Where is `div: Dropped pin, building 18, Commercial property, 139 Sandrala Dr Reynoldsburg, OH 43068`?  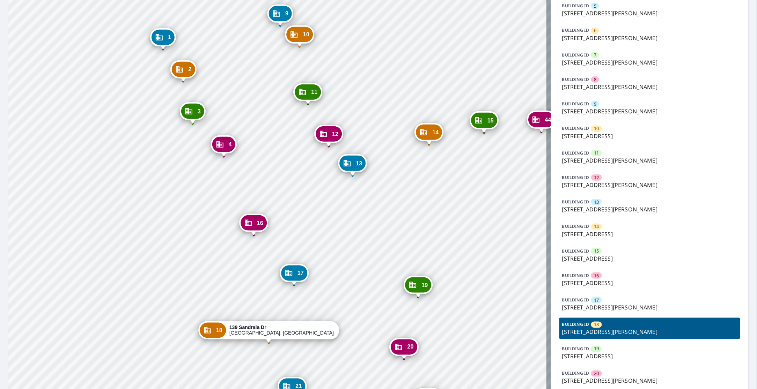 div: Dropped pin, building 18, Commercial property, 139 Sandrala Dr Reynoldsburg, OH 43068 is located at coordinates (268, 332).